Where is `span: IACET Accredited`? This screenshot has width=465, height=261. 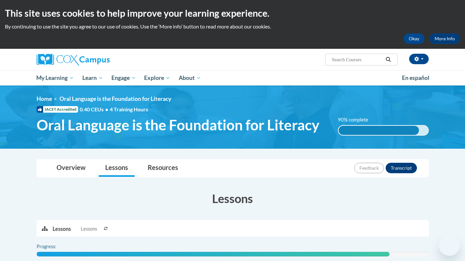
span: IACET Accredited is located at coordinates (57, 109).